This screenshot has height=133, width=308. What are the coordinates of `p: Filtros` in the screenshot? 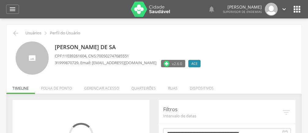 It's located at (222, 109).